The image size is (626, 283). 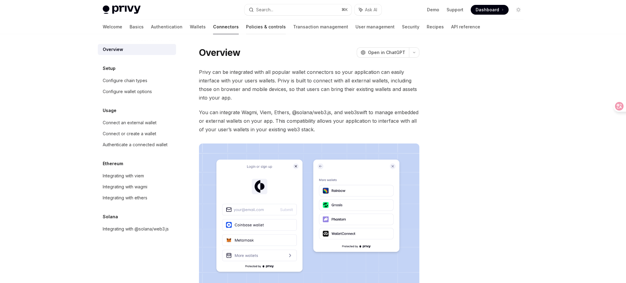 I want to click on a: Wallets, so click(x=198, y=27).